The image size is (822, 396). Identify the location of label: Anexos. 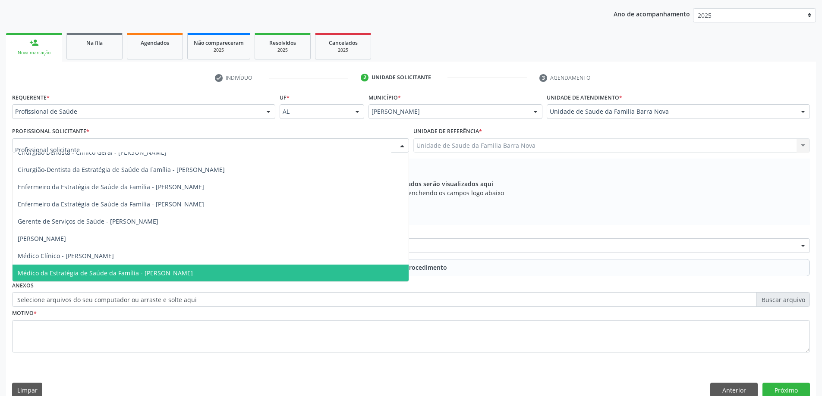
(23, 286).